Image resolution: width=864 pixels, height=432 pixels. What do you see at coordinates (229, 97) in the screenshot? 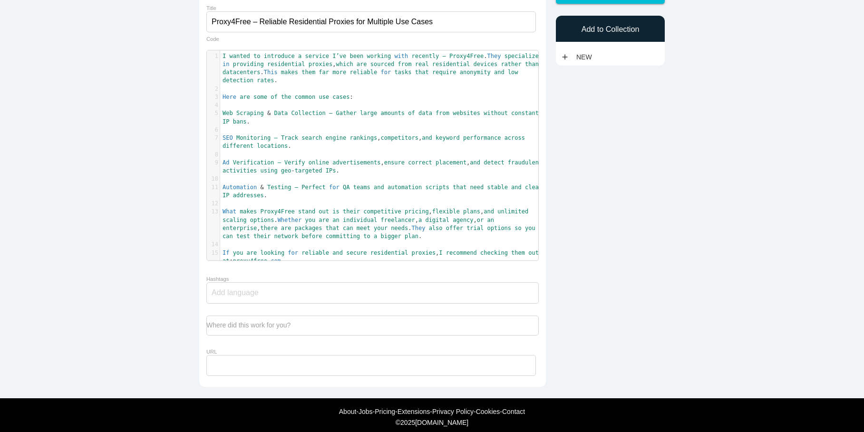
I see `span: Here` at bounding box center [229, 97].